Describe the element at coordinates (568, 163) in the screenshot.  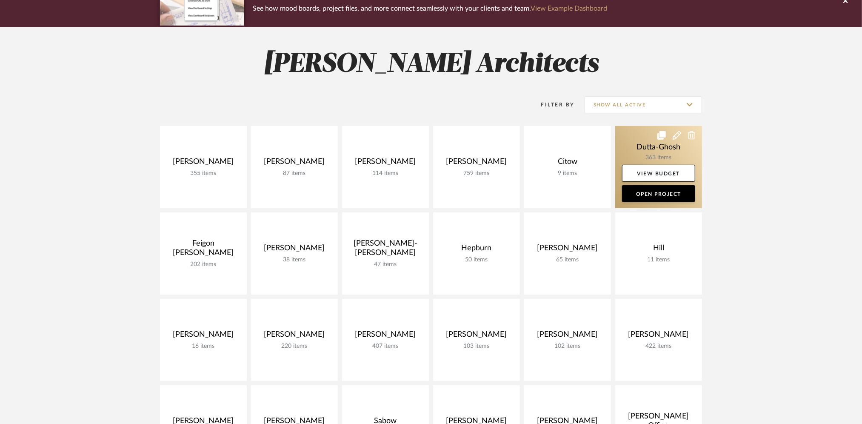
I see `div: Citow` at that location.